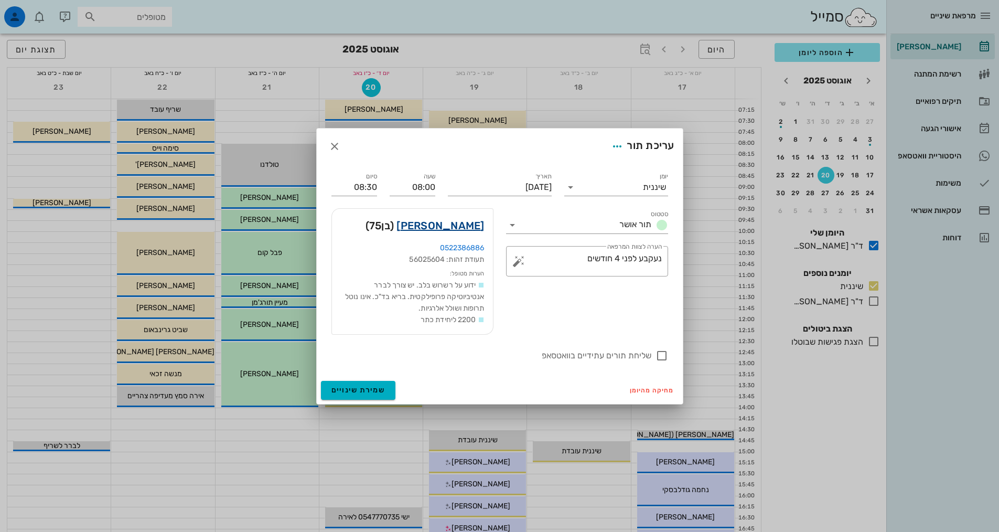 The image size is (999, 532). I want to click on label: סטטוס, so click(659, 214).